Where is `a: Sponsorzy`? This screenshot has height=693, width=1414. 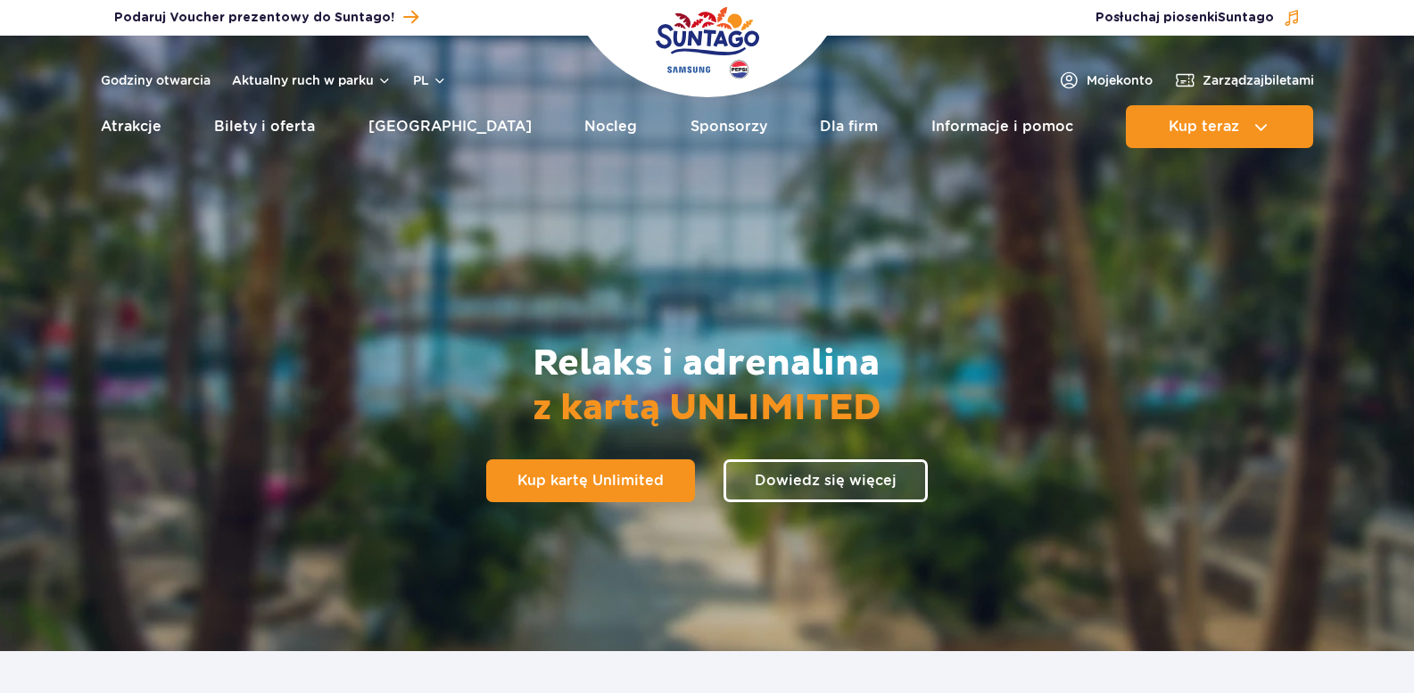
a: Sponsorzy is located at coordinates (729, 127).